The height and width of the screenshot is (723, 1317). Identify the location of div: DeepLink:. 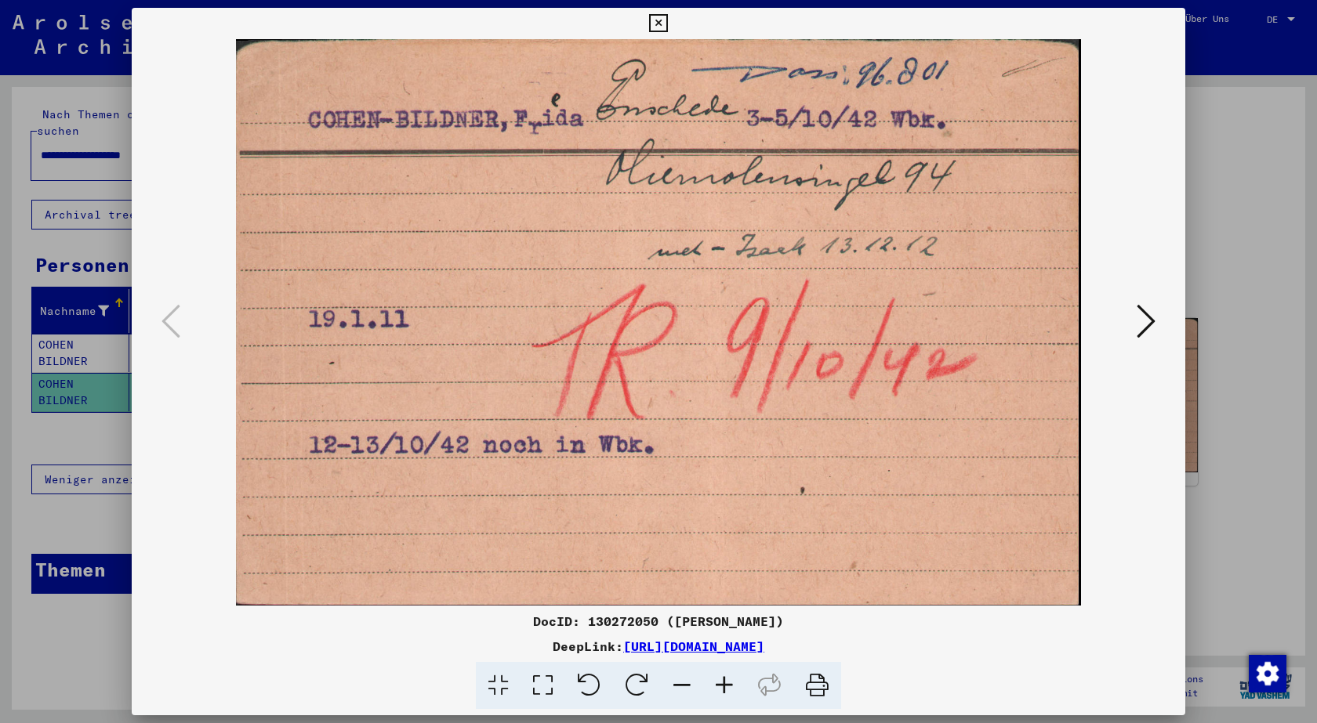
(658, 647).